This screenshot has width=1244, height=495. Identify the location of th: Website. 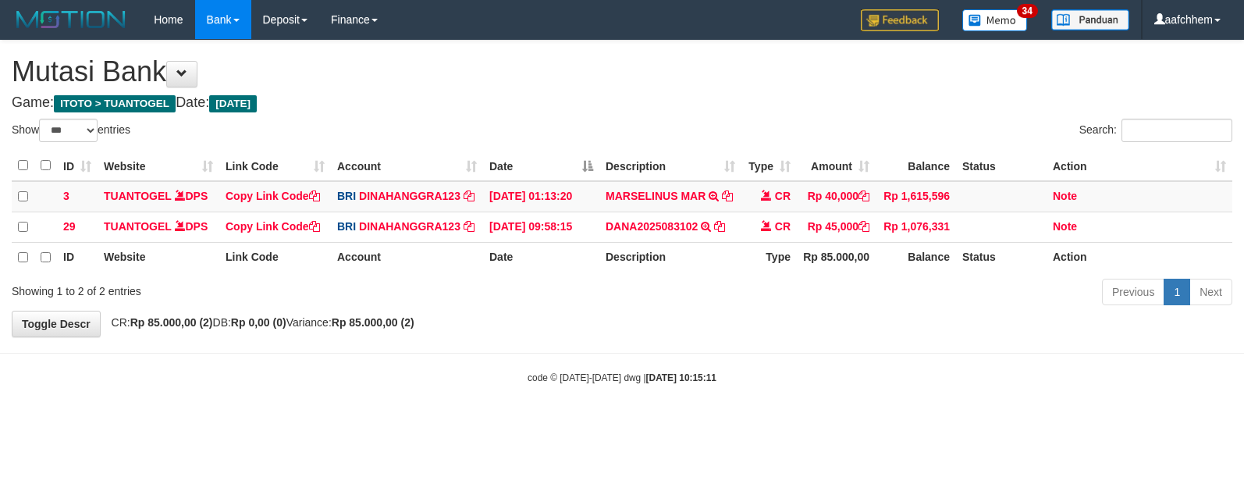
(158, 257).